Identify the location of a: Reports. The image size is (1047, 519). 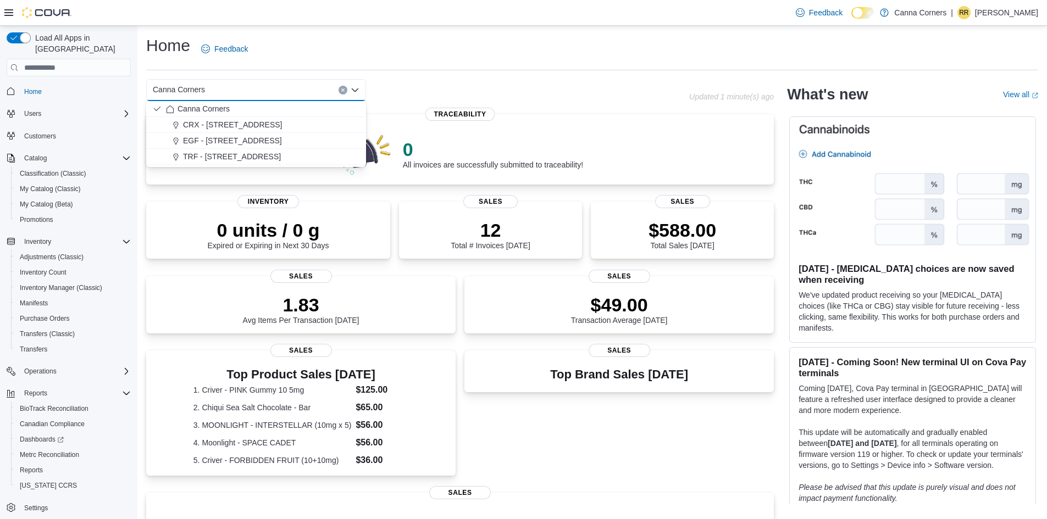
(31, 471).